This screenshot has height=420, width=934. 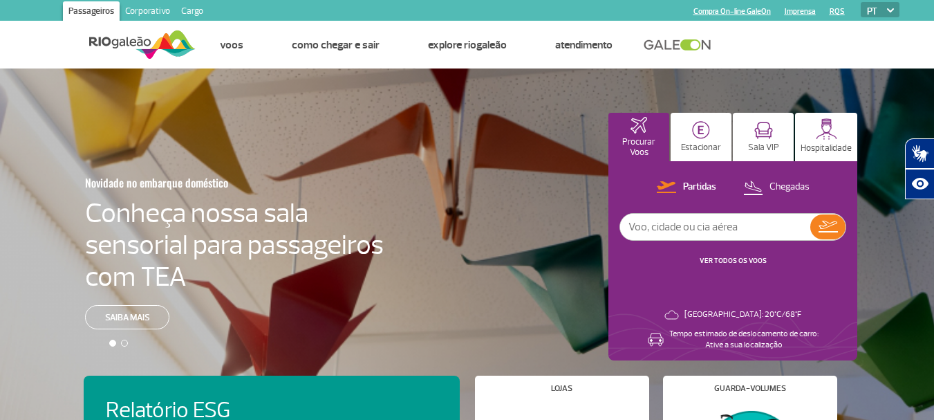 I want to click on p: Estacionar, so click(x=701, y=147).